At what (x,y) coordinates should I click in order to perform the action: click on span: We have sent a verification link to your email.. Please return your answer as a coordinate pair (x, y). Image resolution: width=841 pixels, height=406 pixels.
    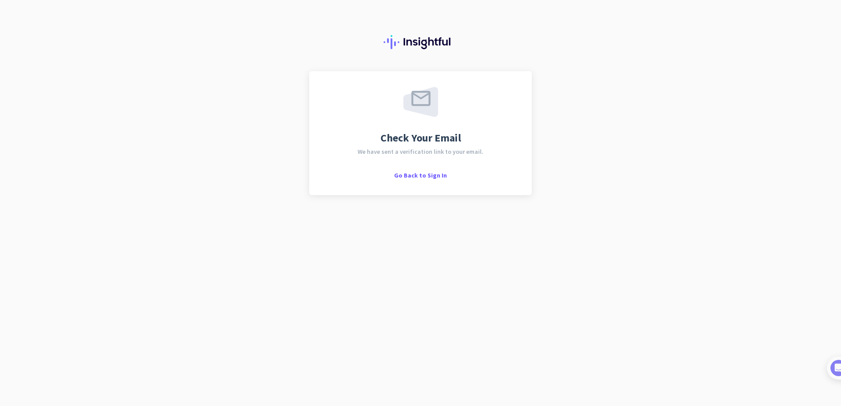
    Looking at the image, I should click on (420, 152).